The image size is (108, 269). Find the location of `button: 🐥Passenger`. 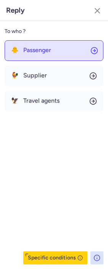

button: 🐥Passenger is located at coordinates (54, 51).